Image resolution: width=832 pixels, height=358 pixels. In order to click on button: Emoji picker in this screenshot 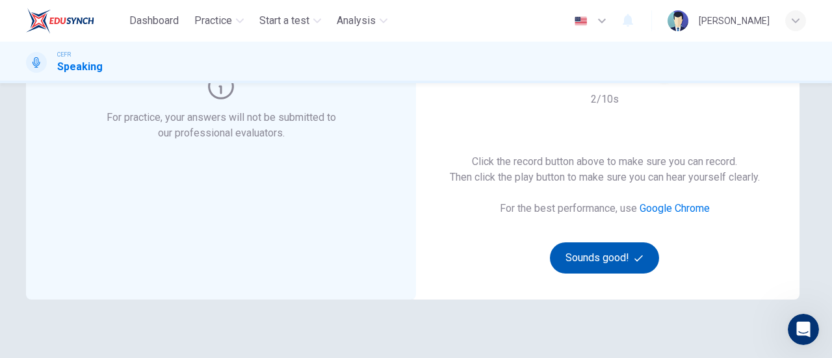, I will do `click(25, 264)`.